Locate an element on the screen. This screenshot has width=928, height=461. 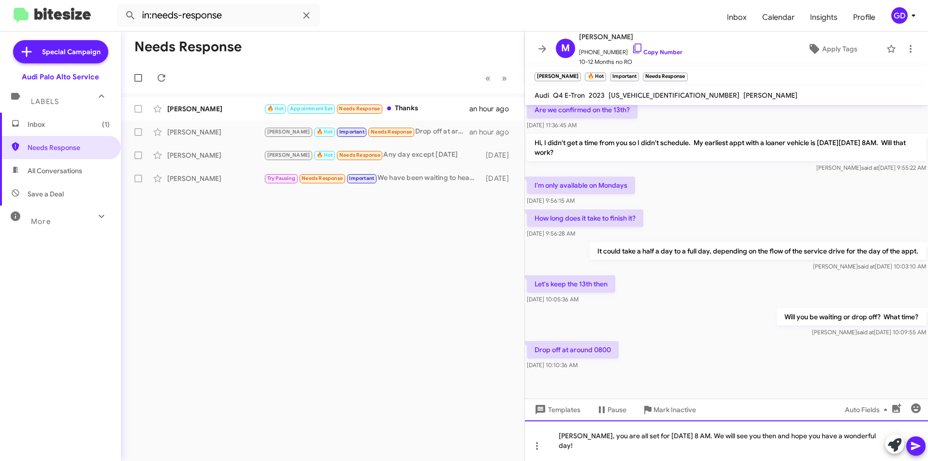
p: Let's keep the 13th then is located at coordinates (571, 284).